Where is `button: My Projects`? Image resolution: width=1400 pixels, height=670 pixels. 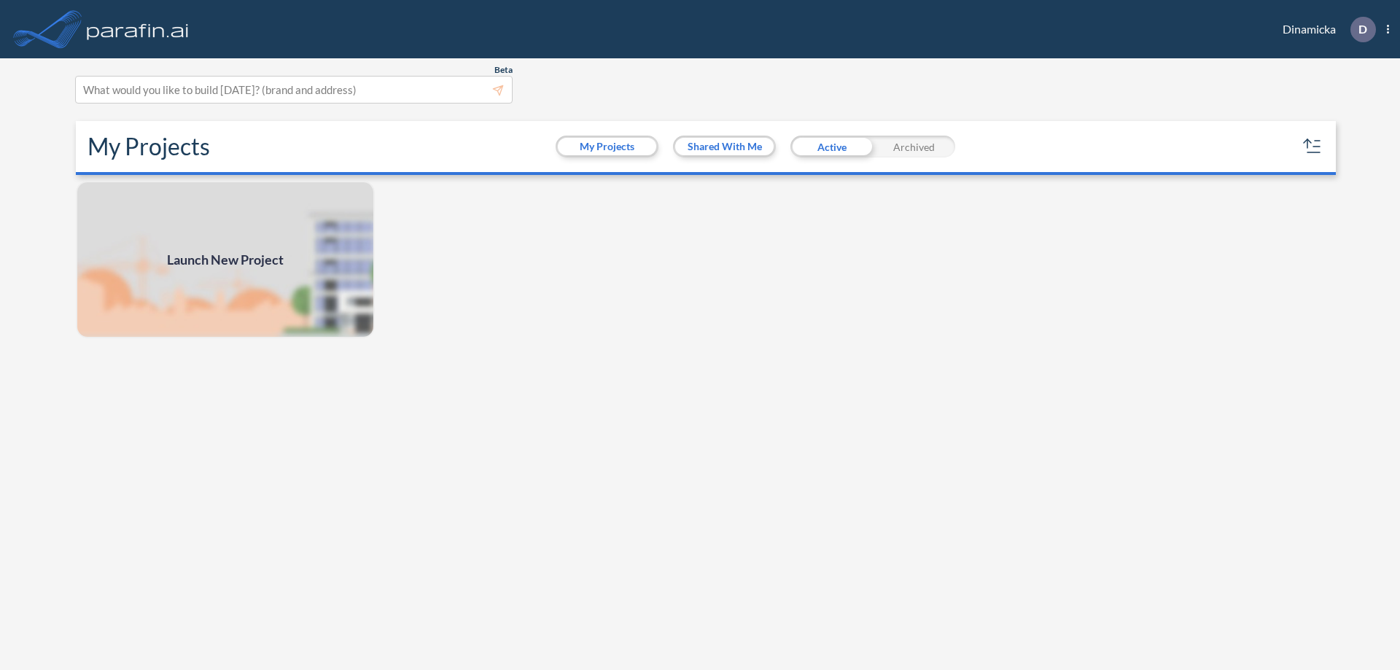 button: My Projects is located at coordinates (607, 147).